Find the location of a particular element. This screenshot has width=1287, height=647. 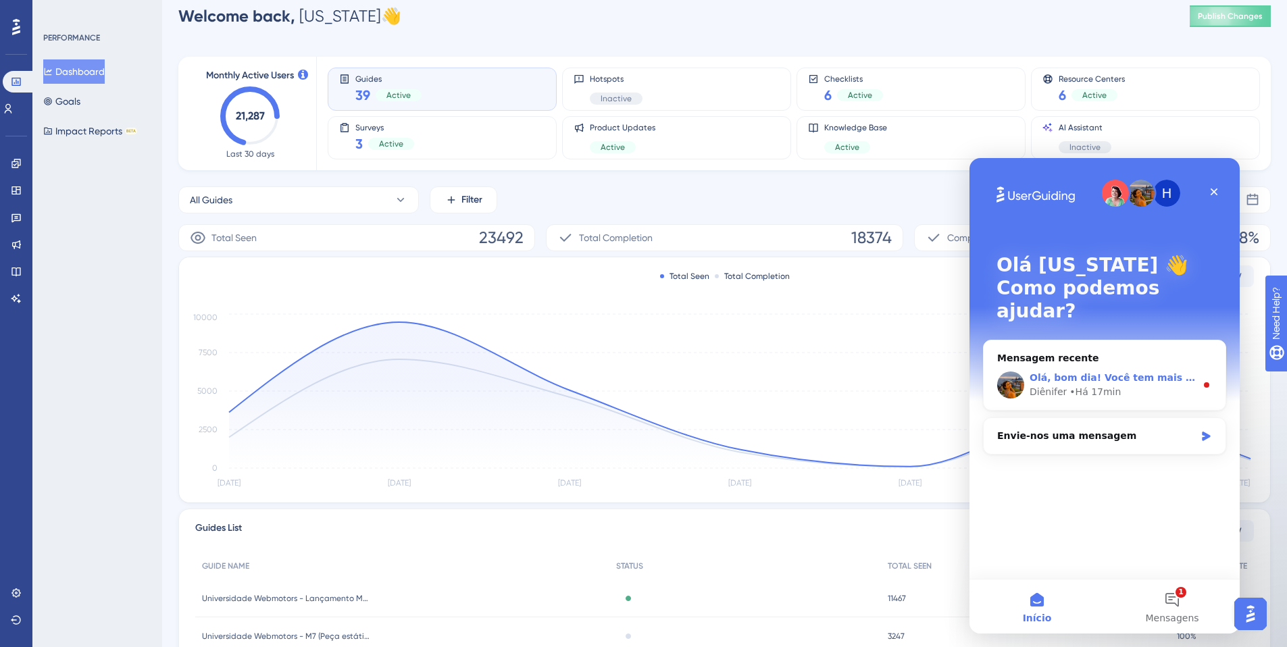

img: launcher-image-alternative-text is located at coordinates (20, 20).